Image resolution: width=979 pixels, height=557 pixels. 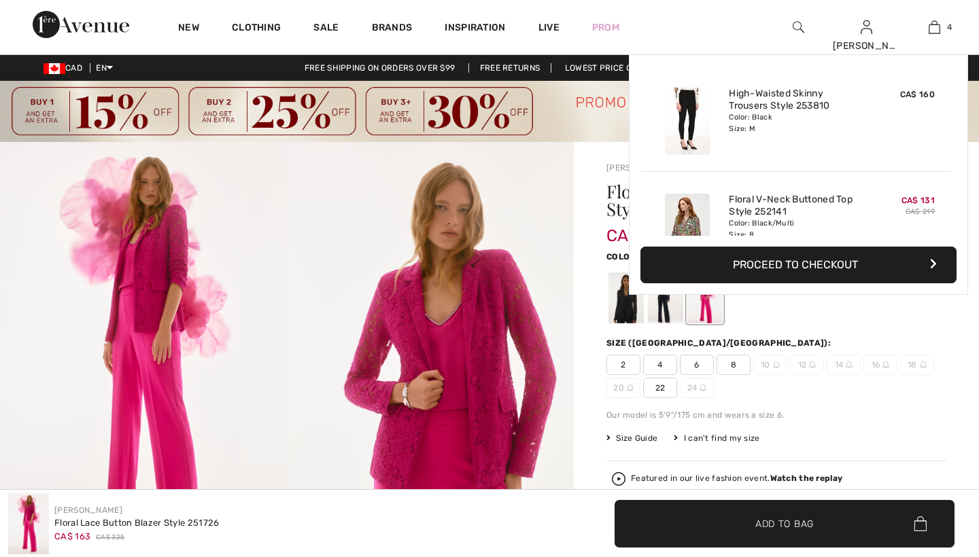 What do you see at coordinates (716, 438) in the screenshot?
I see `div: I can't find my size` at bounding box center [716, 438].